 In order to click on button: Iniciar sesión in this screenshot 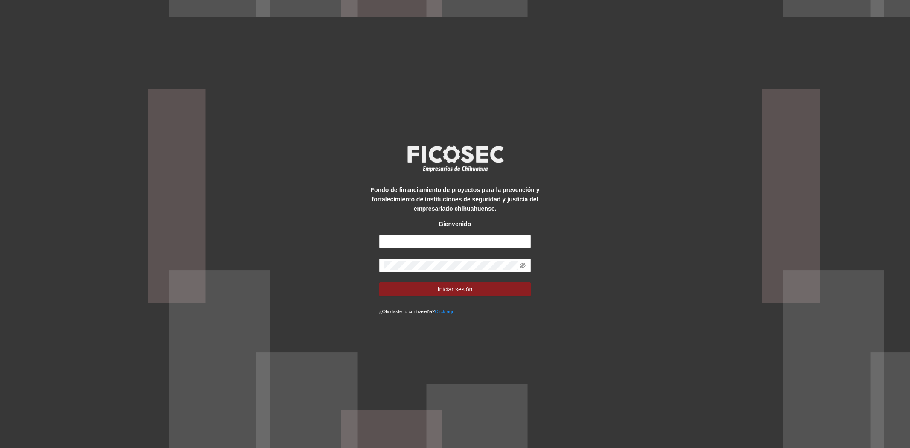, I will do `click(455, 289)`.